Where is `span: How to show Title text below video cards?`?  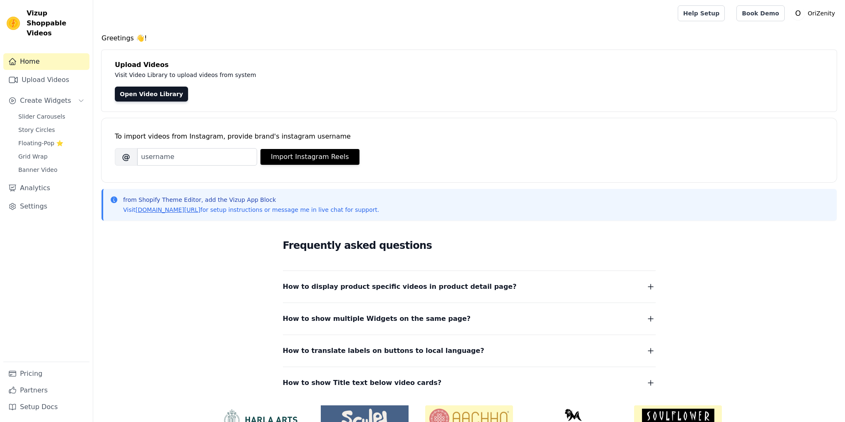
span: How to show Title text below video cards? is located at coordinates (362, 383).